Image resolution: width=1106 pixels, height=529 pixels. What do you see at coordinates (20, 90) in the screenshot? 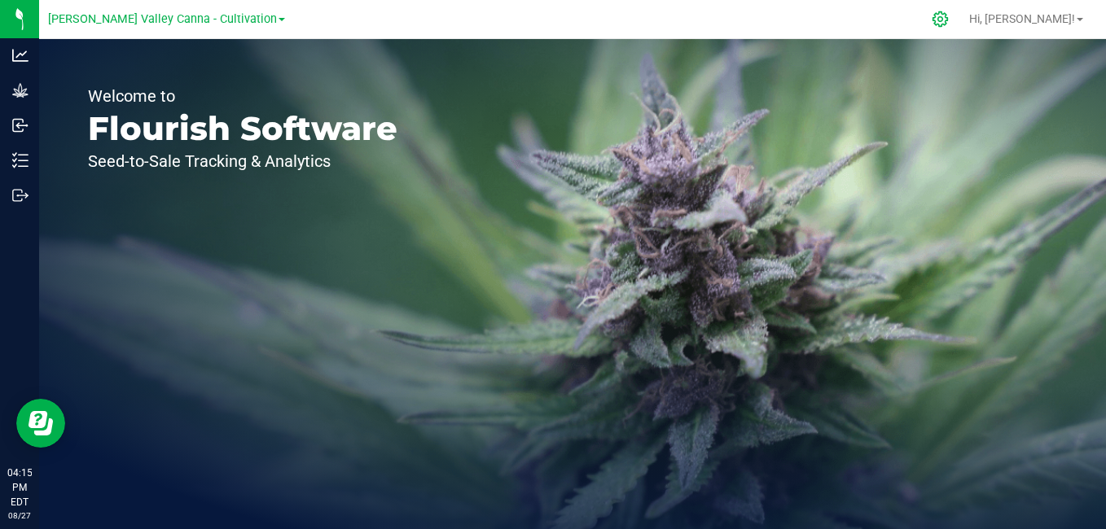
I see `inline-svg: Grow` at bounding box center [20, 90].